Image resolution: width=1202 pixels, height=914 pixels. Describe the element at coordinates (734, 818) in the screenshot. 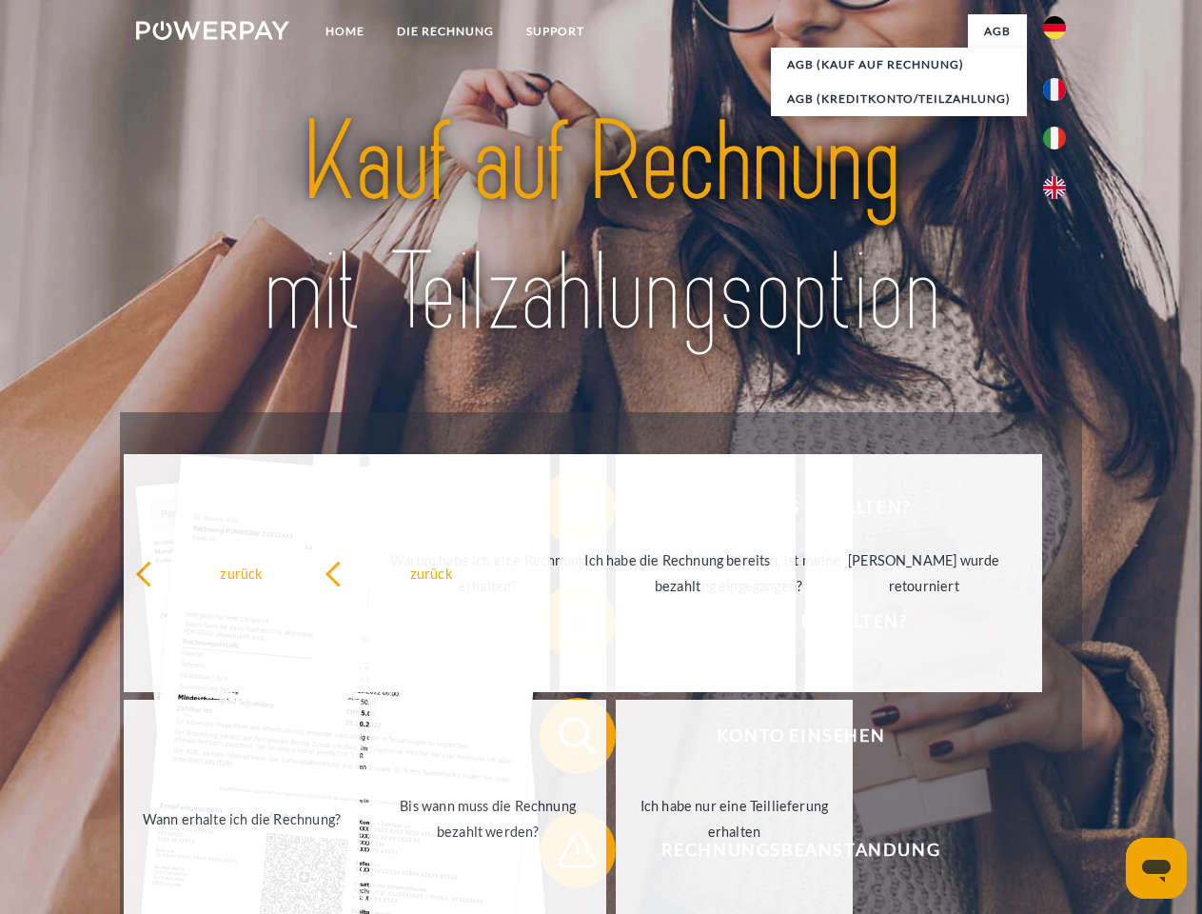

I see `div: Ich habe nur eine Teillieferung erhalten` at that location.